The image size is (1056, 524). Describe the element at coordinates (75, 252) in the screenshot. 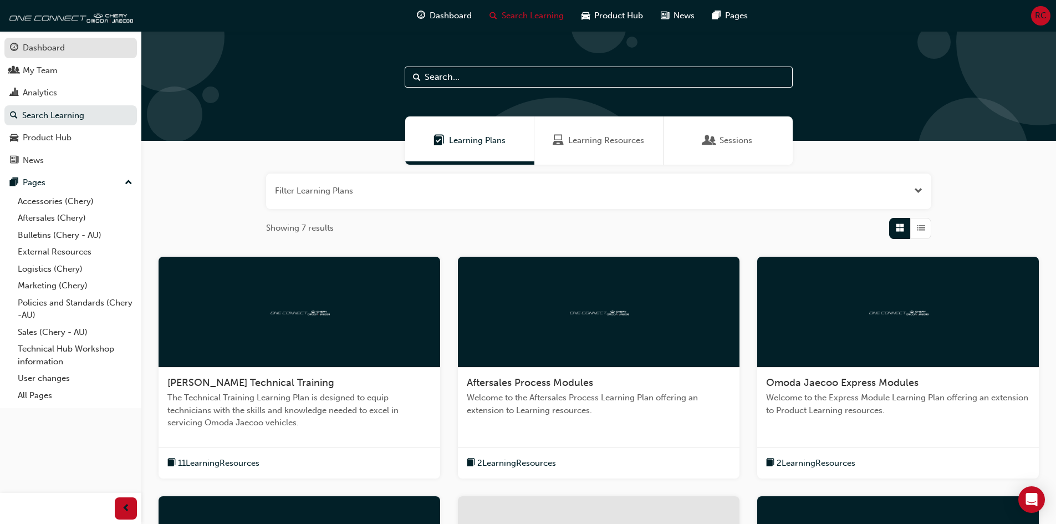

I see `a: External Resources` at that location.